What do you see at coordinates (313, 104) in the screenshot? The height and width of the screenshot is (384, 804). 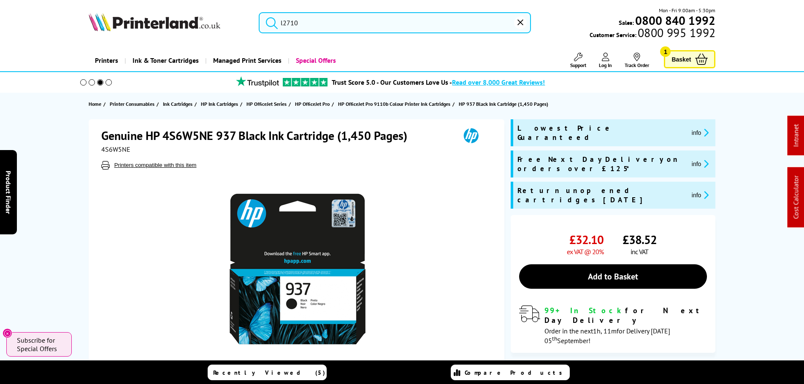 I see `a: HP OfficeJet Pro` at bounding box center [313, 104].